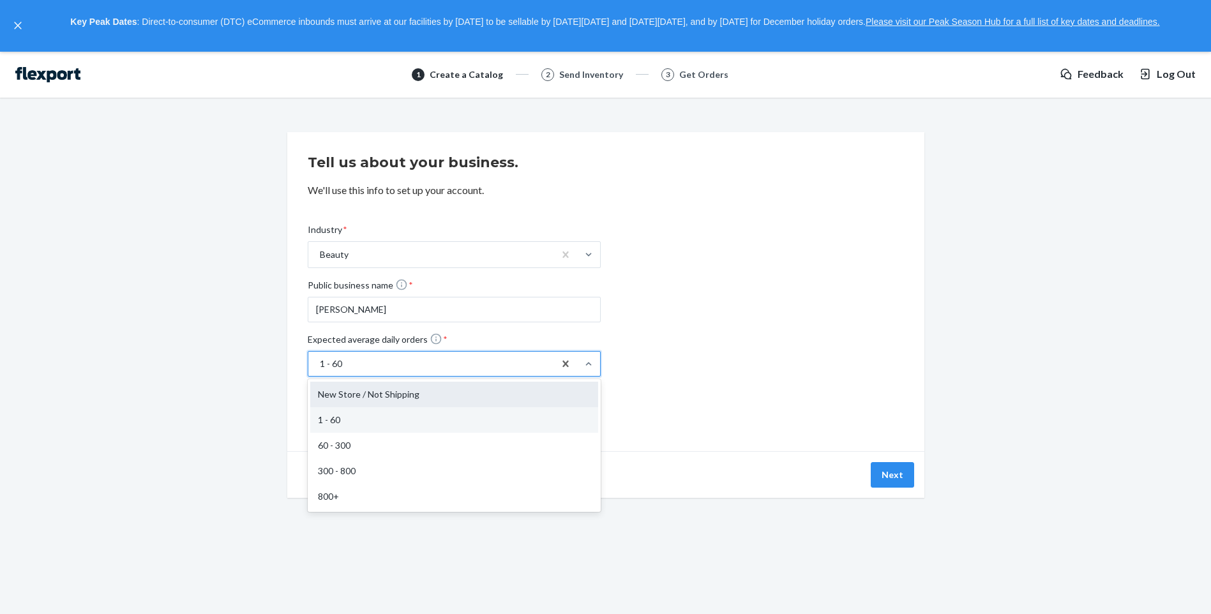  I want to click on input: Public business name *, so click(454, 310).